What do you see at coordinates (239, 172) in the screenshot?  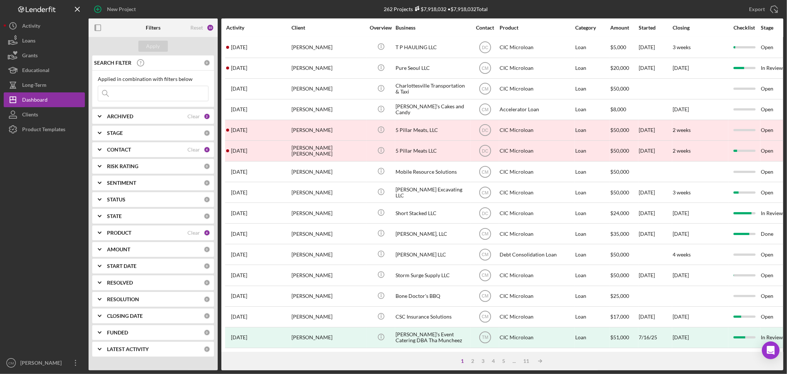 I see `time: 2025-08-20 17:57` at bounding box center [239, 172].